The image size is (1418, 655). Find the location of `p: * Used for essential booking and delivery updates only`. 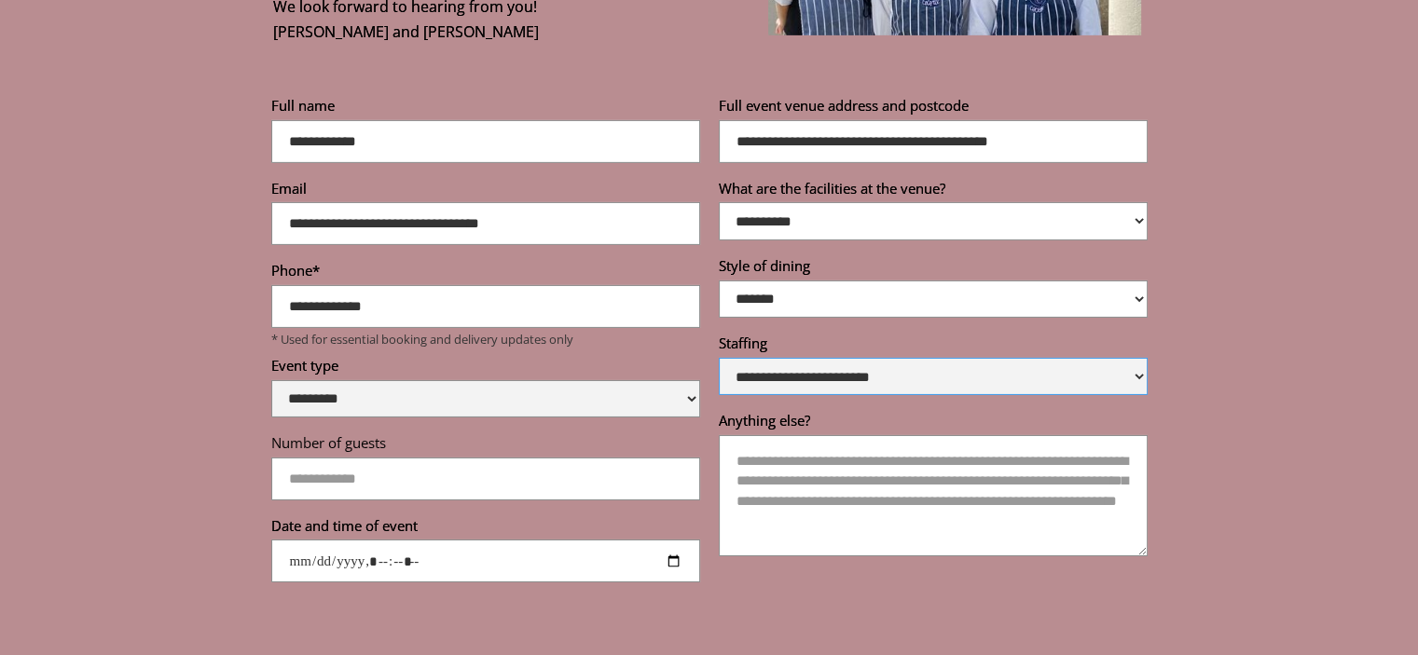

p: * Used for essential booking and delivery updates only is located at coordinates (486, 339).